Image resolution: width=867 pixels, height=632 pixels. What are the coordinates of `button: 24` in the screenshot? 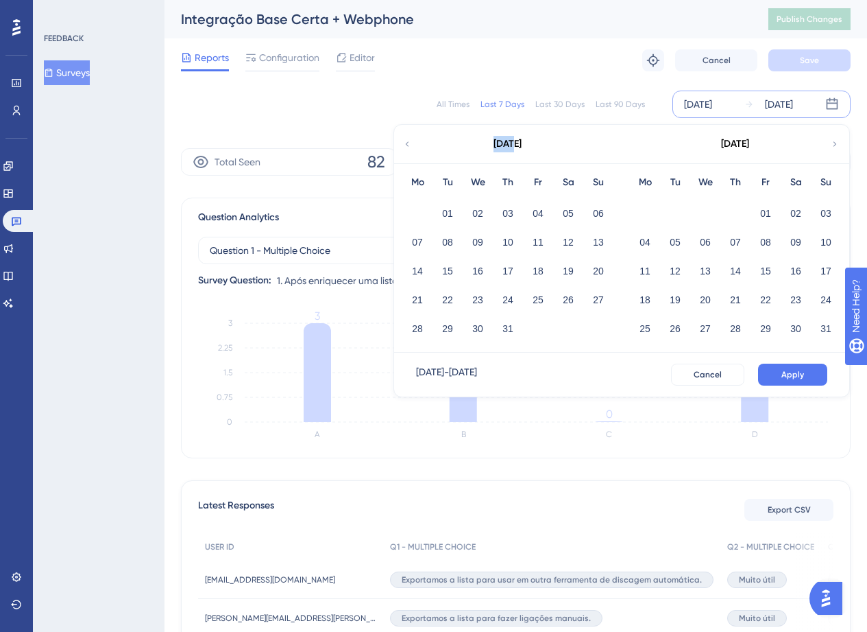 It's located at (508, 300).